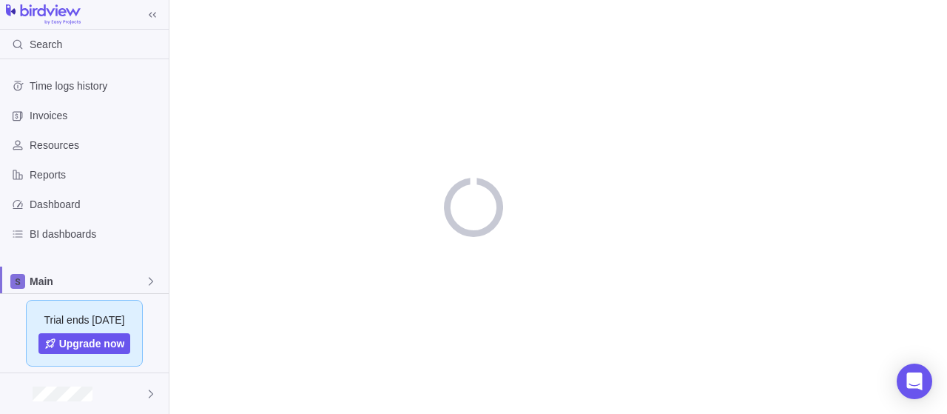 This screenshot has height=414, width=947. What do you see at coordinates (473, 207) in the screenshot?
I see `div: loading` at bounding box center [473, 207].